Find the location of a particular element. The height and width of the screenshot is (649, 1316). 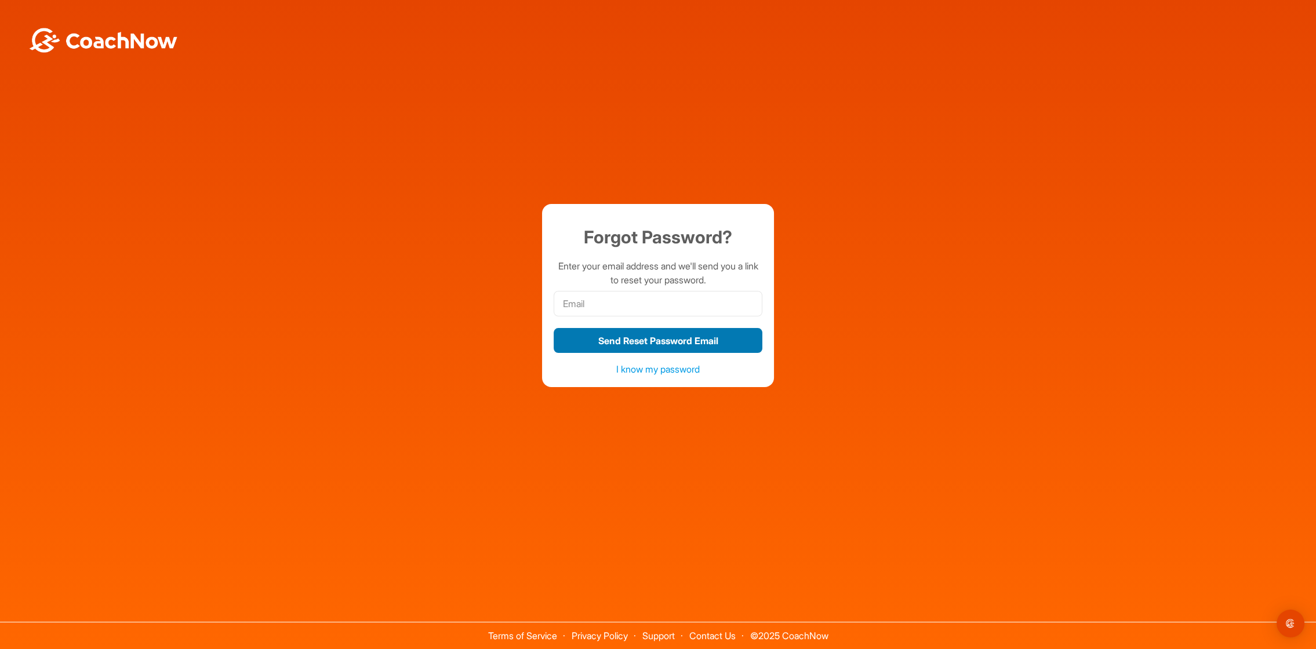

h1: Forgot Password? is located at coordinates (658, 237).